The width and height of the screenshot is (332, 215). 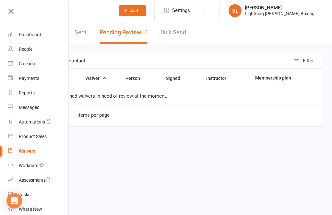 I want to click on a: Waivers, so click(x=38, y=151).